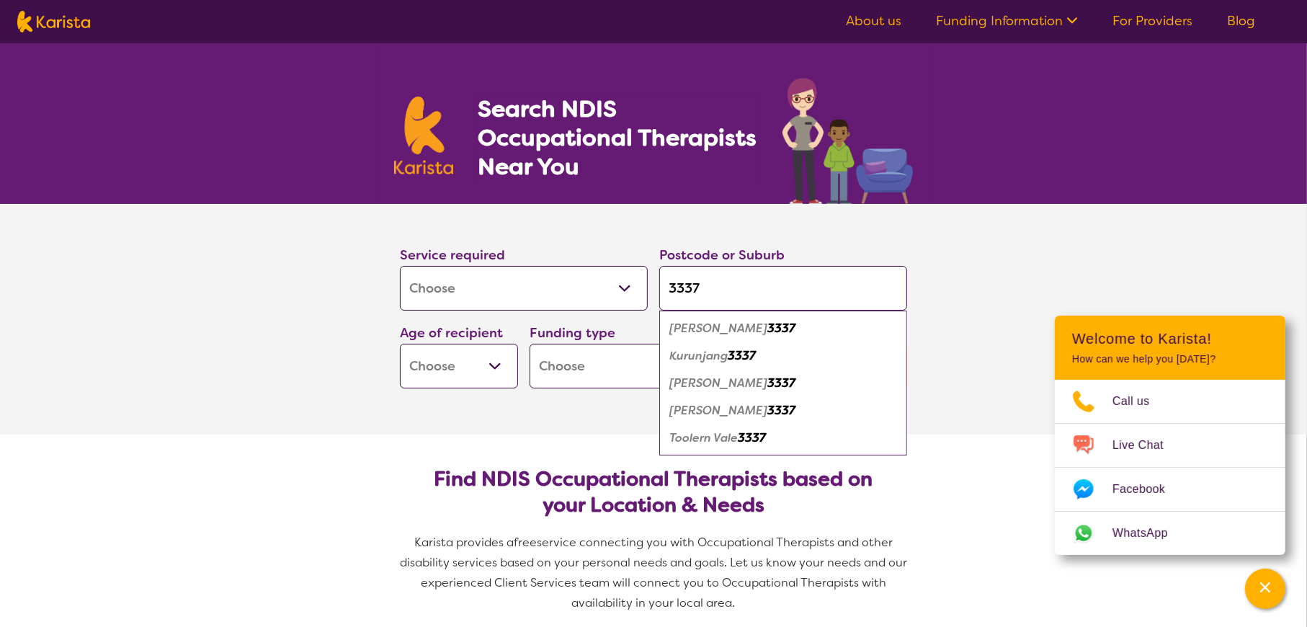 This screenshot has width=1307, height=627. Describe the element at coordinates (1147, 489) in the screenshot. I see `span: Facebook` at that location.